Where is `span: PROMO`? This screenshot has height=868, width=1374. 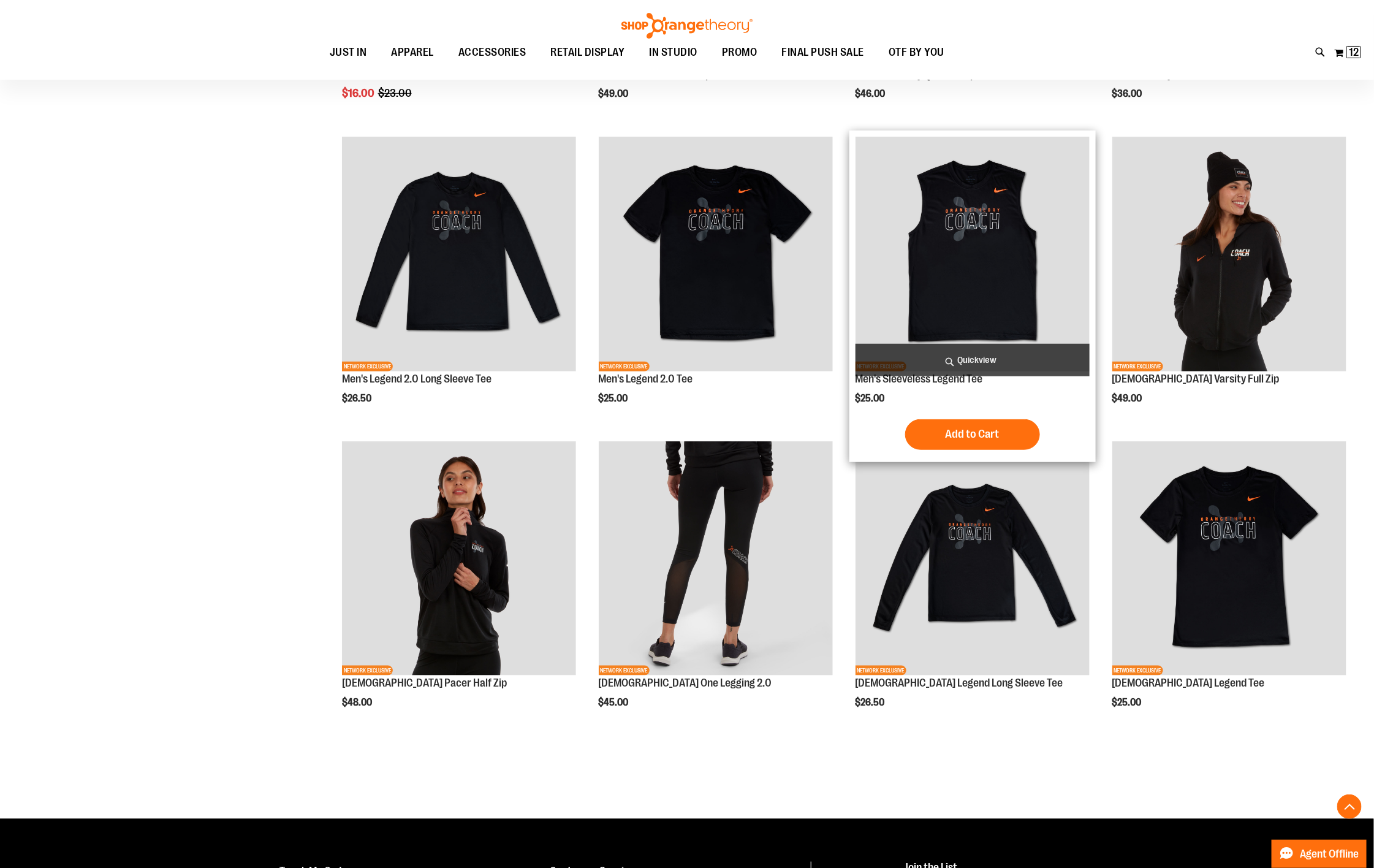
span: PROMO is located at coordinates (739, 52).